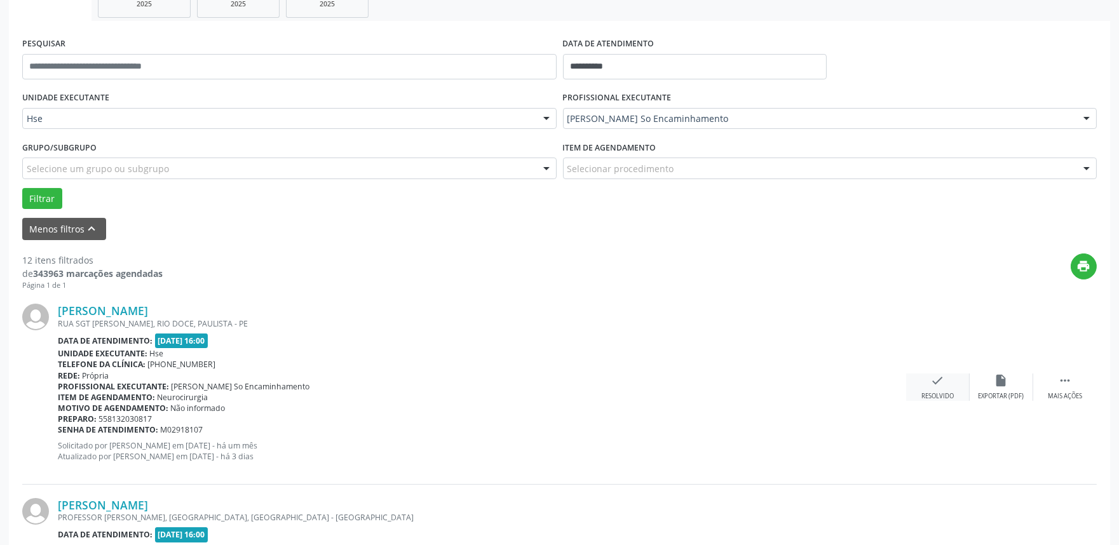 The height and width of the screenshot is (545, 1119). I want to click on i: insert_drive_file, so click(1002, 381).